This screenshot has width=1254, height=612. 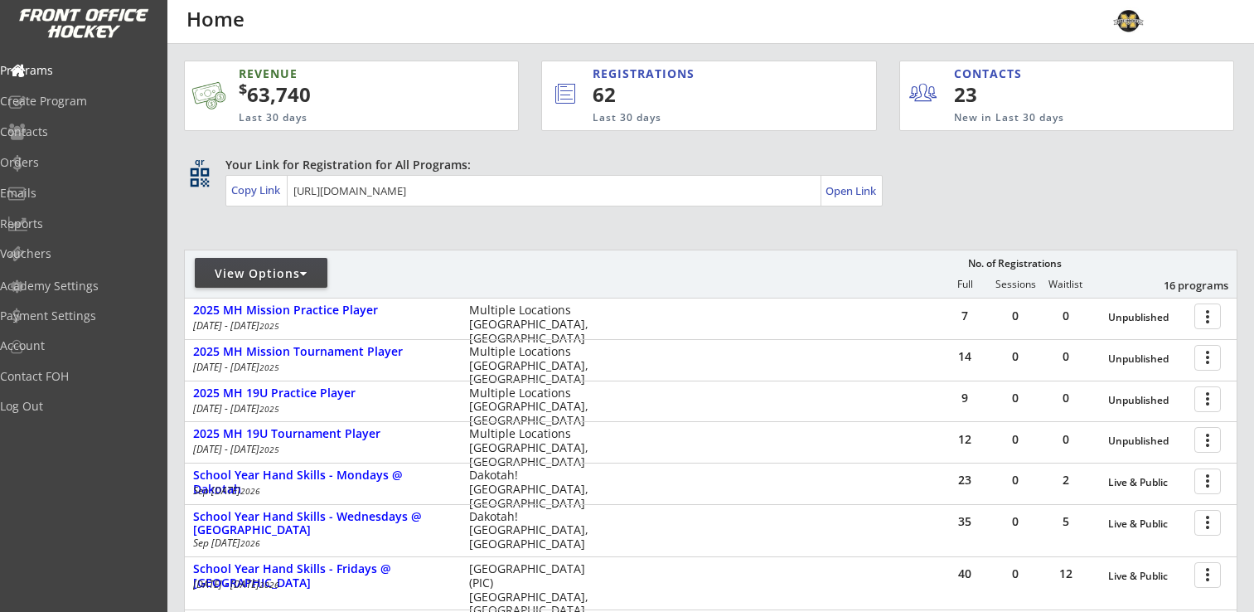 What do you see at coordinates (322, 310) in the screenshot?
I see `div: 2025 MH Mission Practice Player` at bounding box center [322, 310].